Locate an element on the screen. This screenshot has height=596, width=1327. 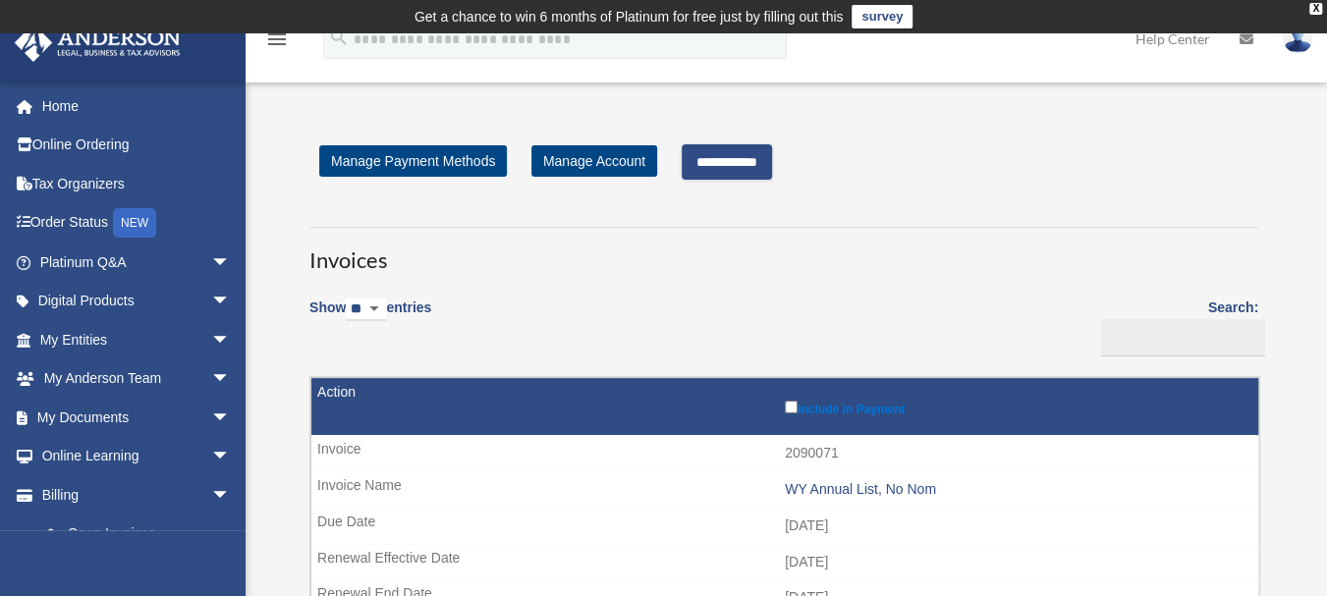
a: survey is located at coordinates (882, 17).